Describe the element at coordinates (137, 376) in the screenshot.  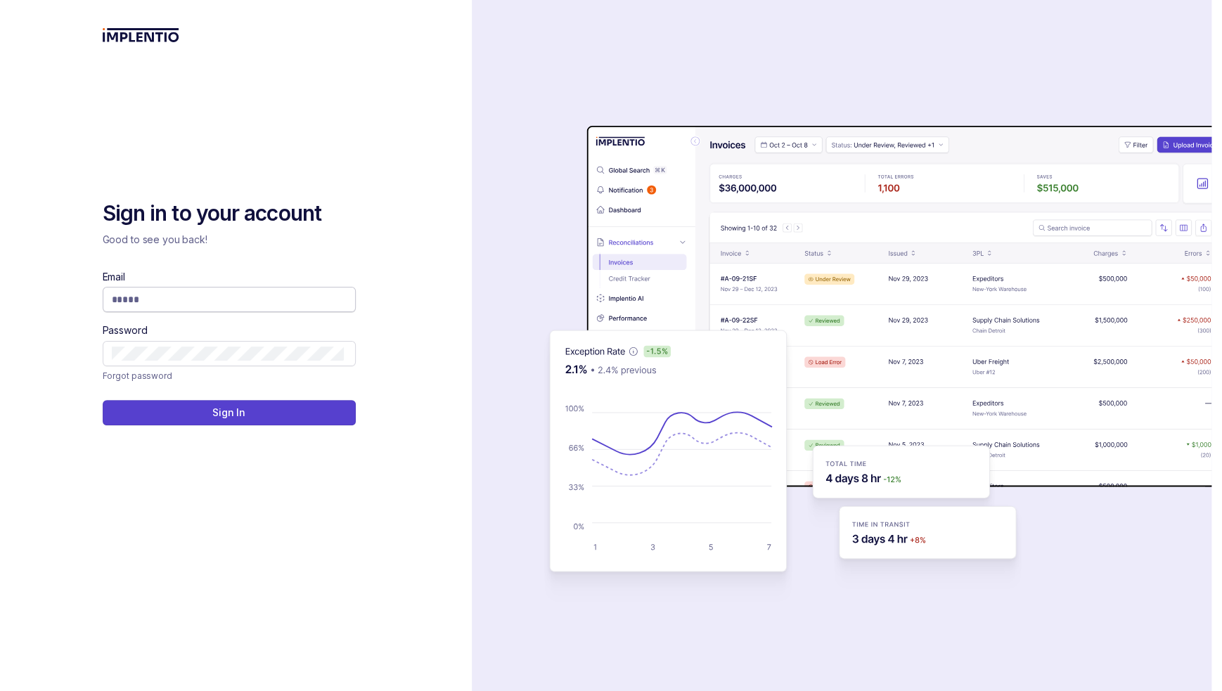
I see `a: Link Forgot password` at that location.